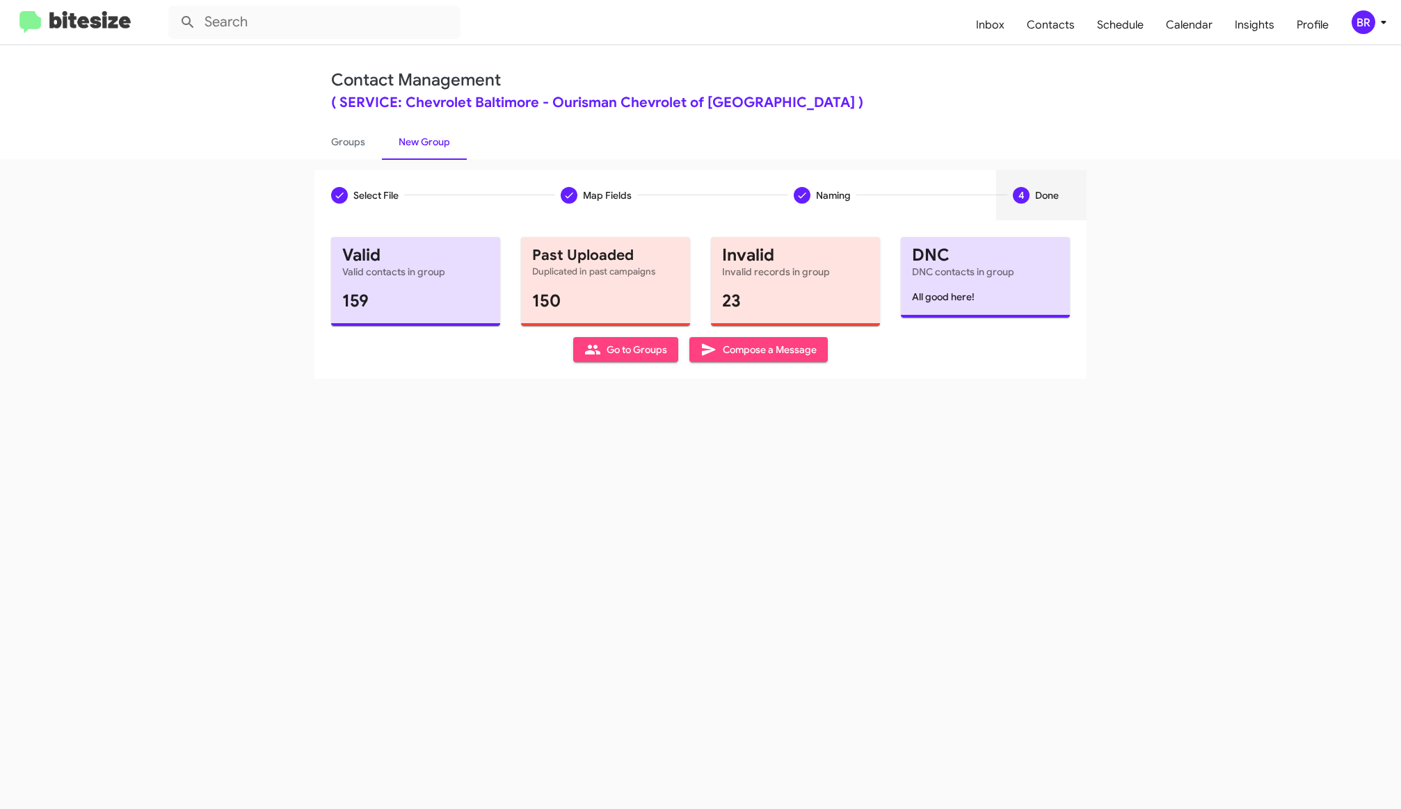  I want to click on mat-card-subtitle: DNC contacts in group, so click(985, 272).